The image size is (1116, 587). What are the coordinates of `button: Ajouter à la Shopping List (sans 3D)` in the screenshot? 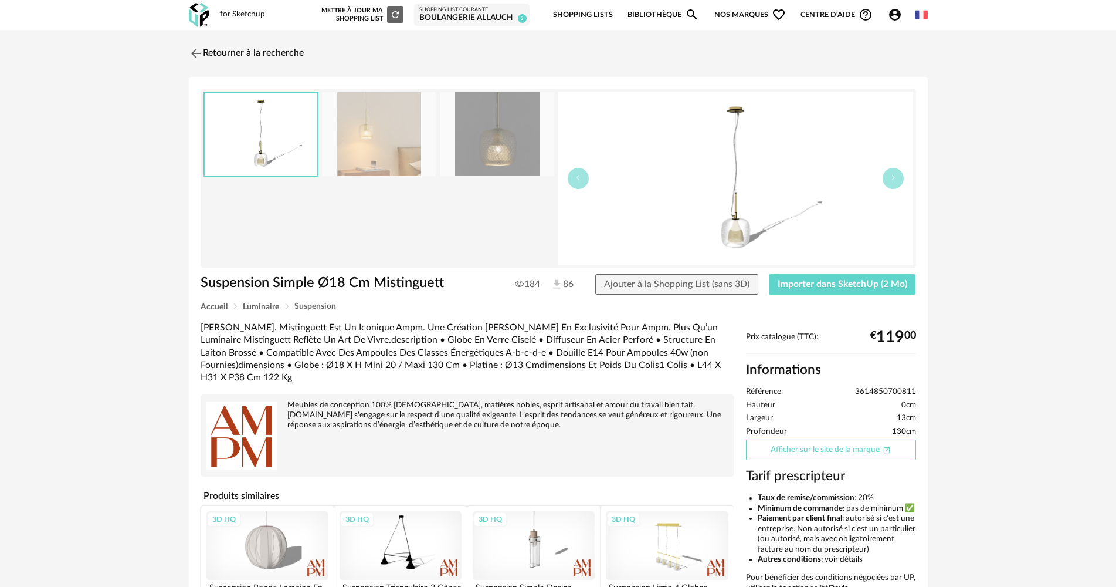 It's located at (677, 285).